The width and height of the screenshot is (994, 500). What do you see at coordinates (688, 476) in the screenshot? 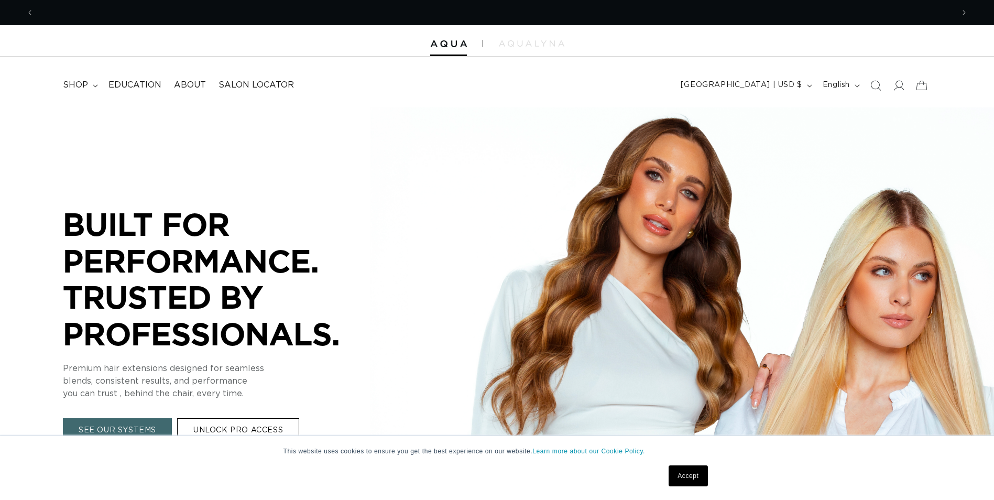
I see `a: Accept` at bounding box center [688, 476].